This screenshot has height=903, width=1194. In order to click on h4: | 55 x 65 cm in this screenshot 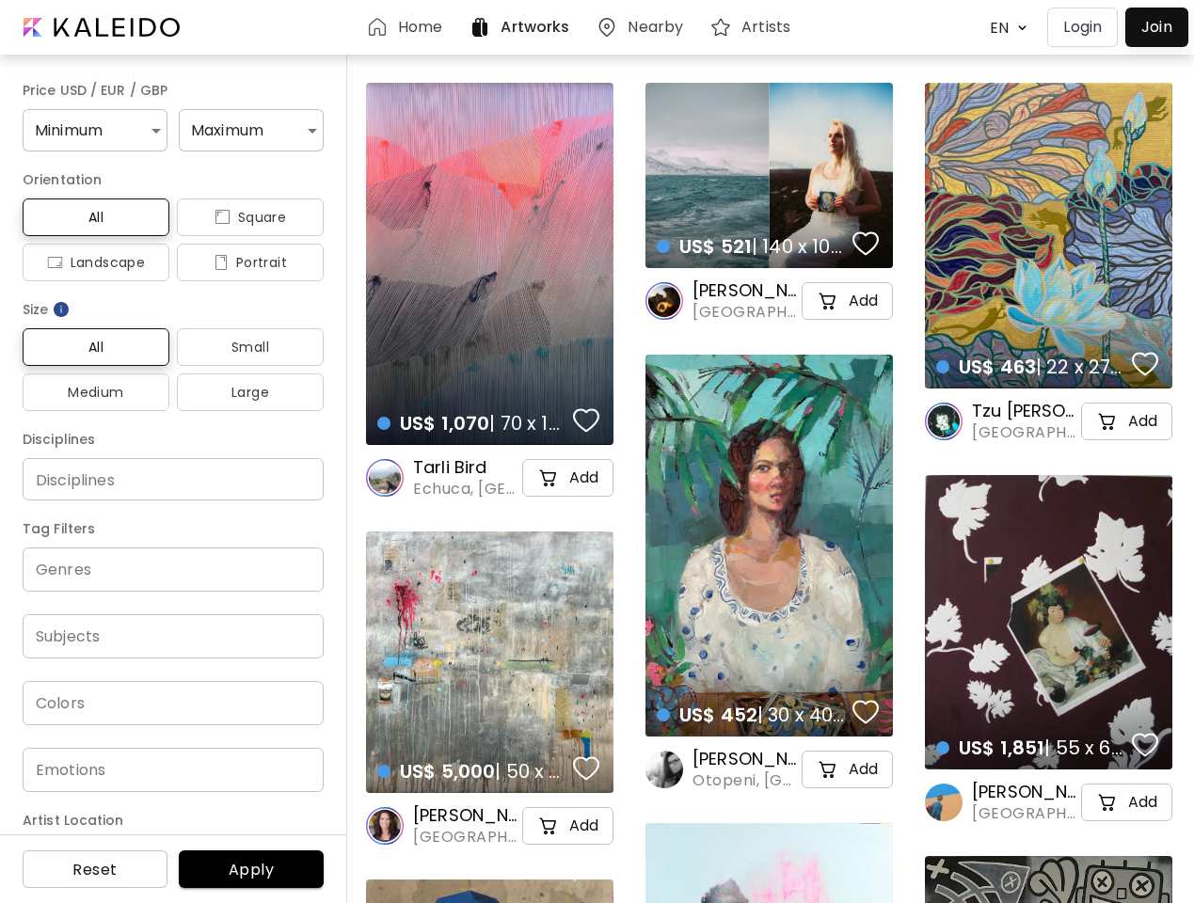, I will do `click(1031, 748)`.